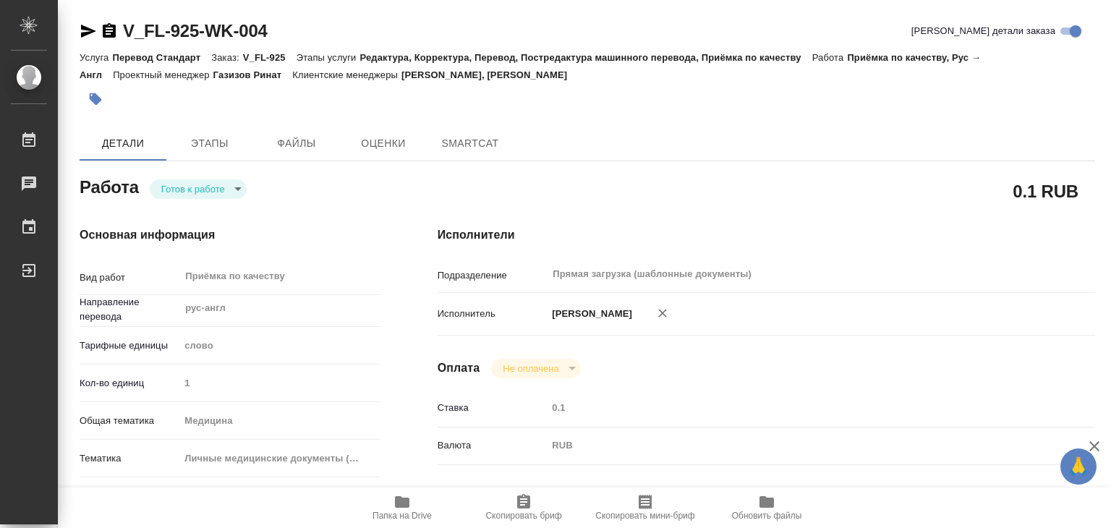  What do you see at coordinates (210, 143) in the screenshot?
I see `span: Этапы` at bounding box center [210, 143].